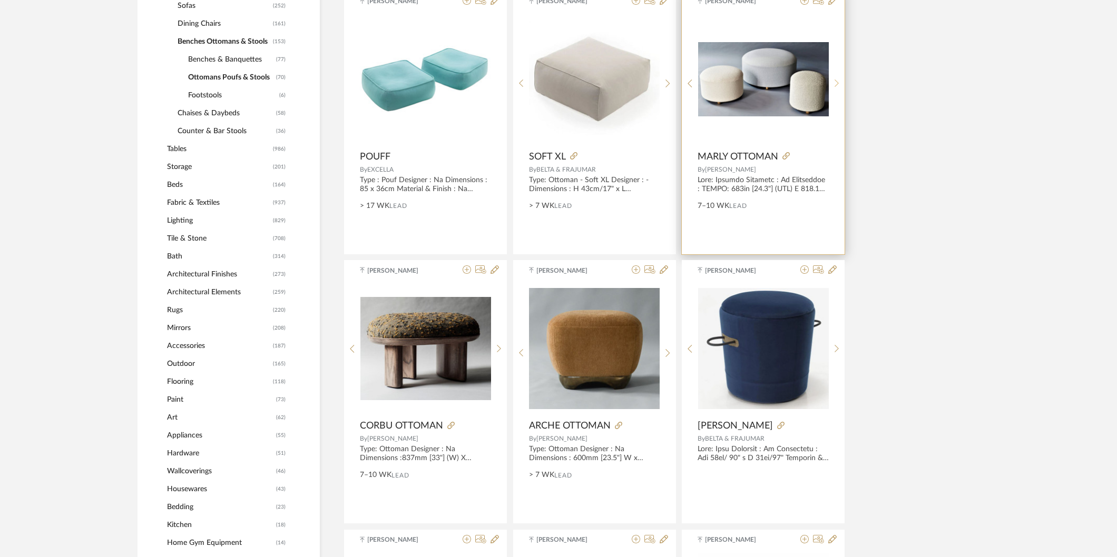  Describe the element at coordinates (547, 157) in the screenshot. I see `span: SOFT XL` at that location.